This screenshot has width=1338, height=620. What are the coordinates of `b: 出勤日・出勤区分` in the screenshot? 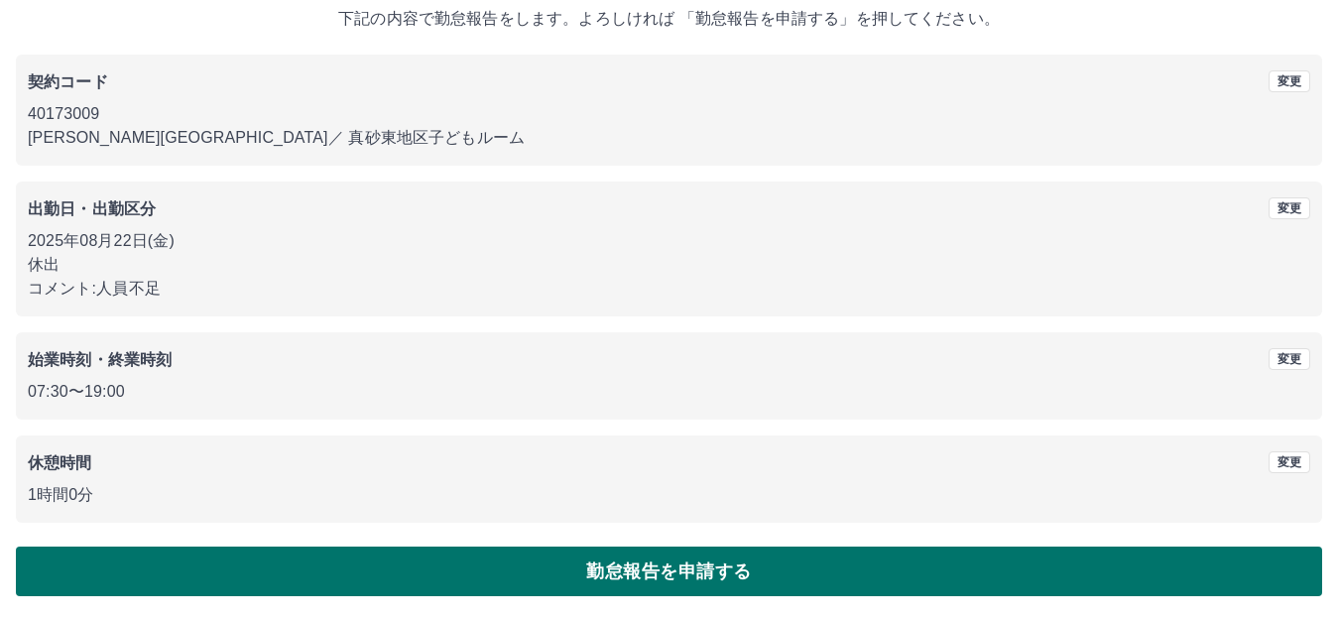 It's located at (91, 208).